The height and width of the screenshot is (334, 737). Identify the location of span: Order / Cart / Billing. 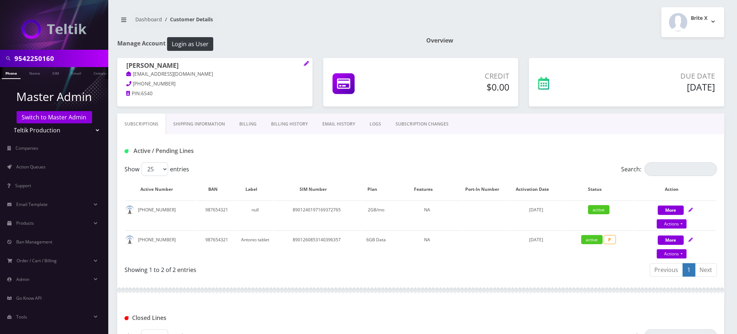
(37, 260).